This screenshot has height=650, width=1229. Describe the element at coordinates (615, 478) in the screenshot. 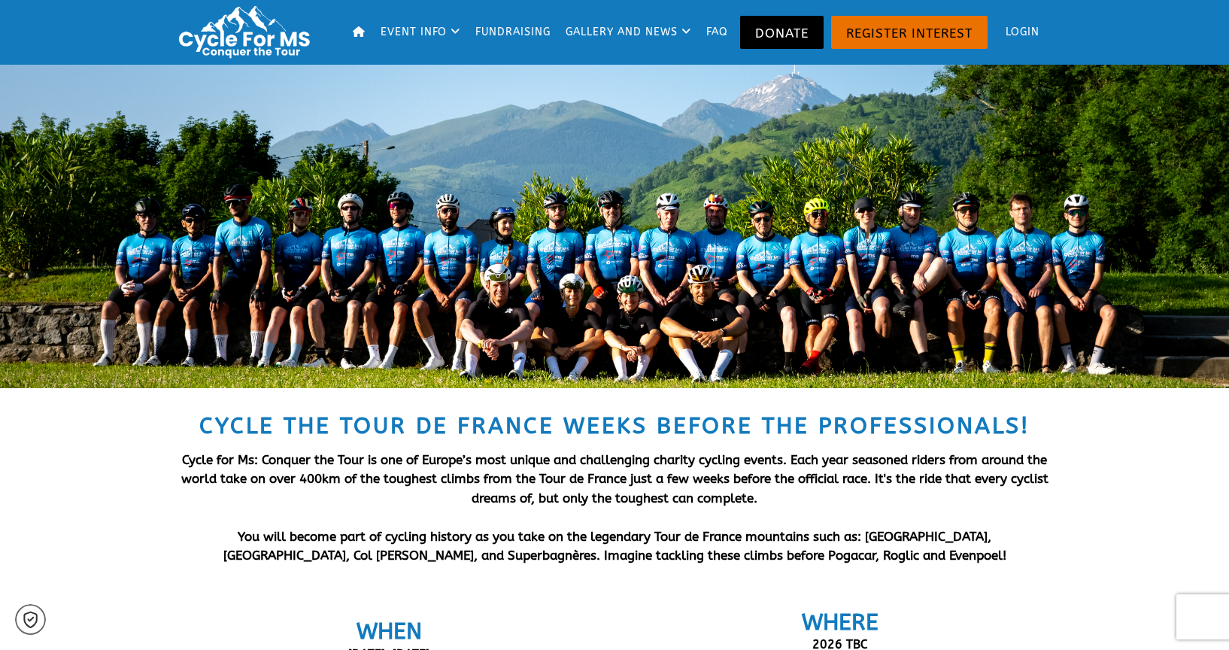

I see `span: Cycle for Ms: Conquer the Tour is one of Europe’s most unique and challenging charity cycling eve...` at that location.